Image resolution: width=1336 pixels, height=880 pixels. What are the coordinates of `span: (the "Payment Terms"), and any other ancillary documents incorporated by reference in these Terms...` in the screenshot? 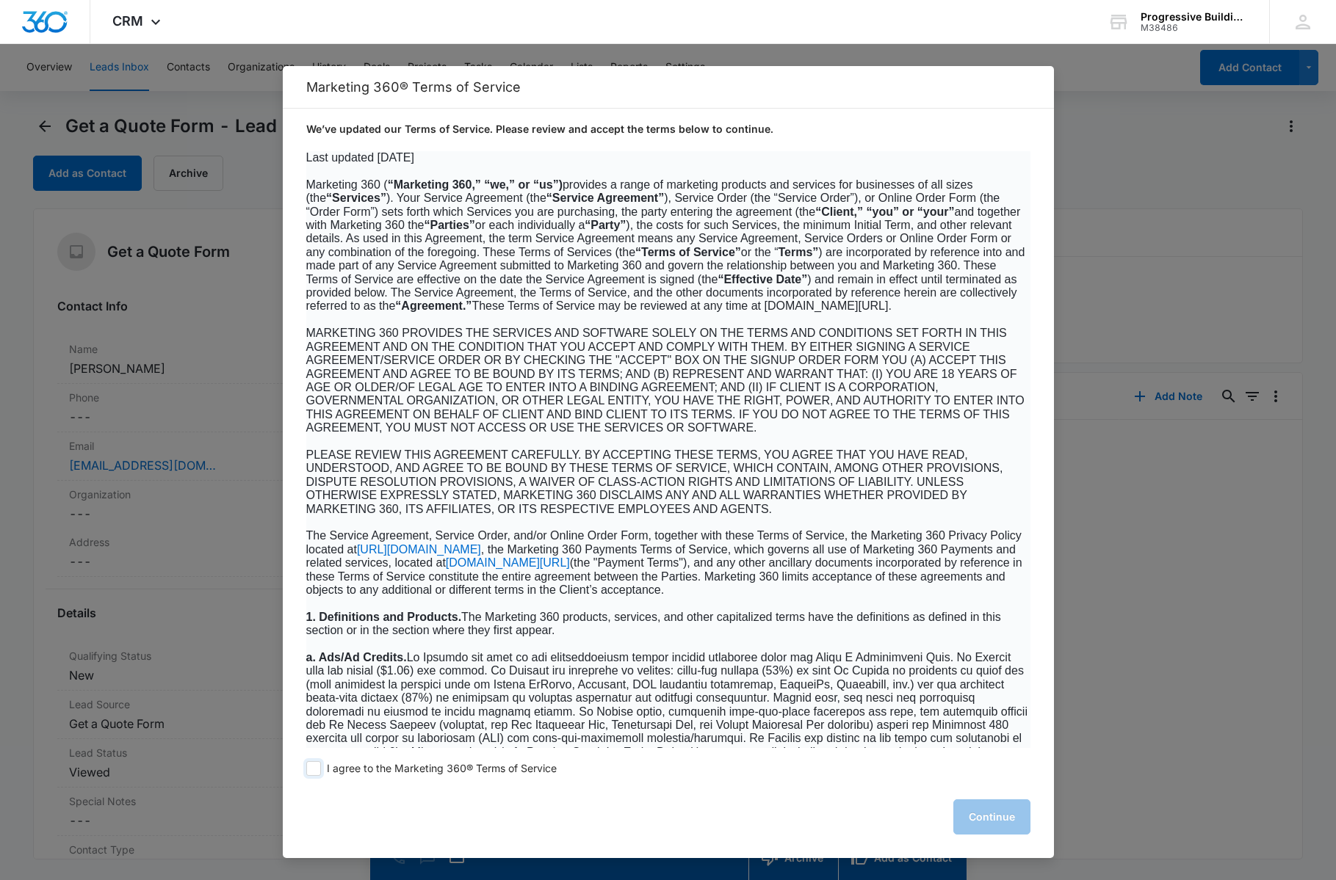 It's located at (664, 576).